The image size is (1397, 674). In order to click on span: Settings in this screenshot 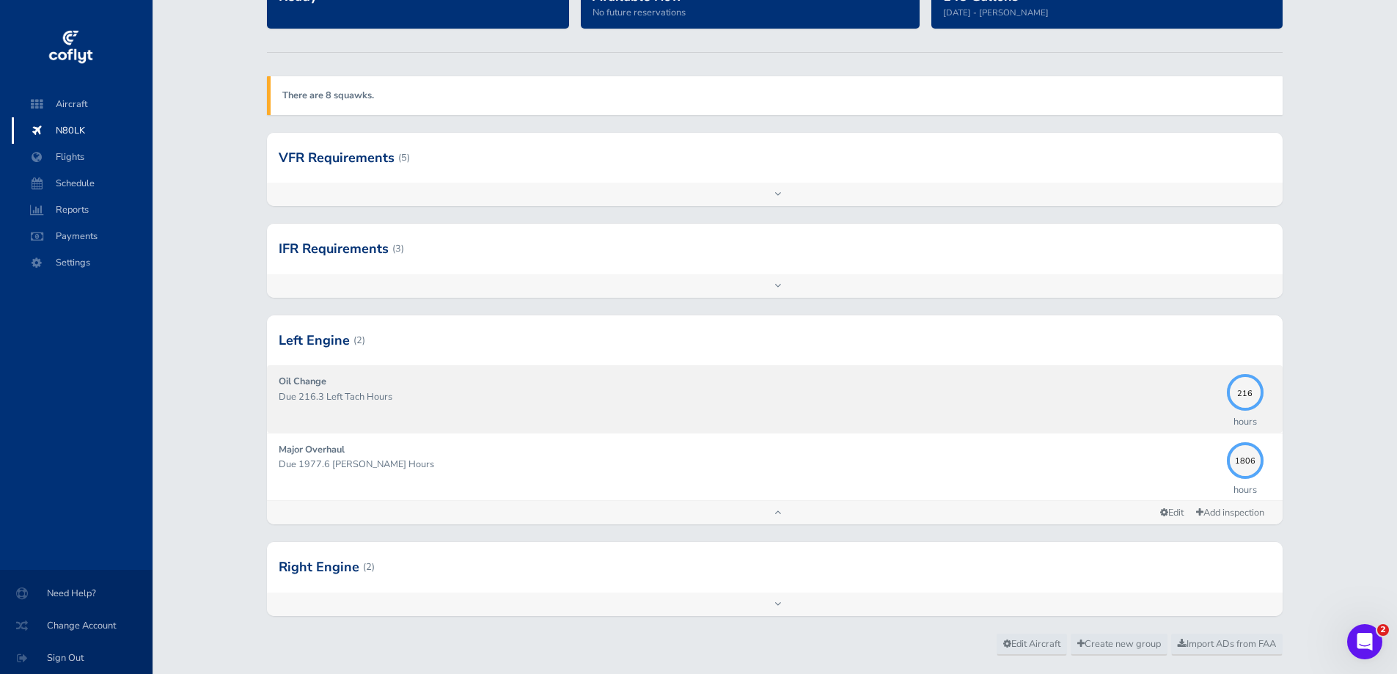, I will do `click(82, 263)`.